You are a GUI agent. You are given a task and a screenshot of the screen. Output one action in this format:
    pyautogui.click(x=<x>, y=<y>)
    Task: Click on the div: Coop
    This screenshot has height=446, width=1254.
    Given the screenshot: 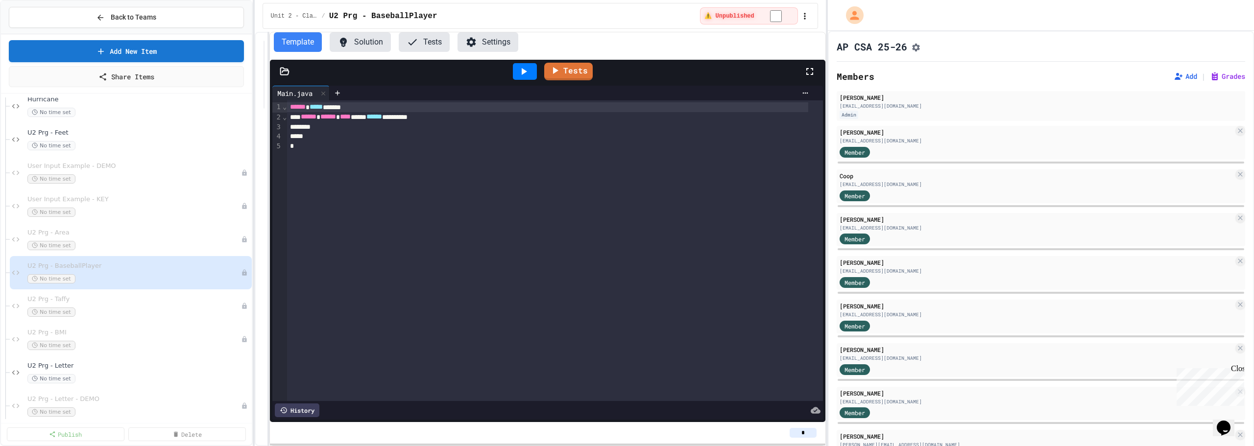 What is the action you would take?
    pyautogui.click(x=1037, y=176)
    